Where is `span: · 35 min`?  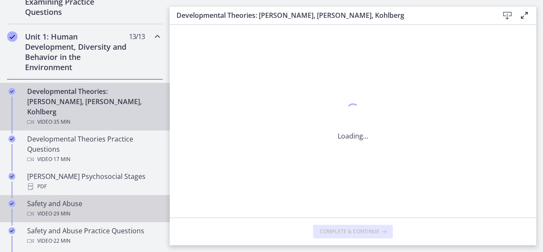
span: · 35 min is located at coordinates (61, 122).